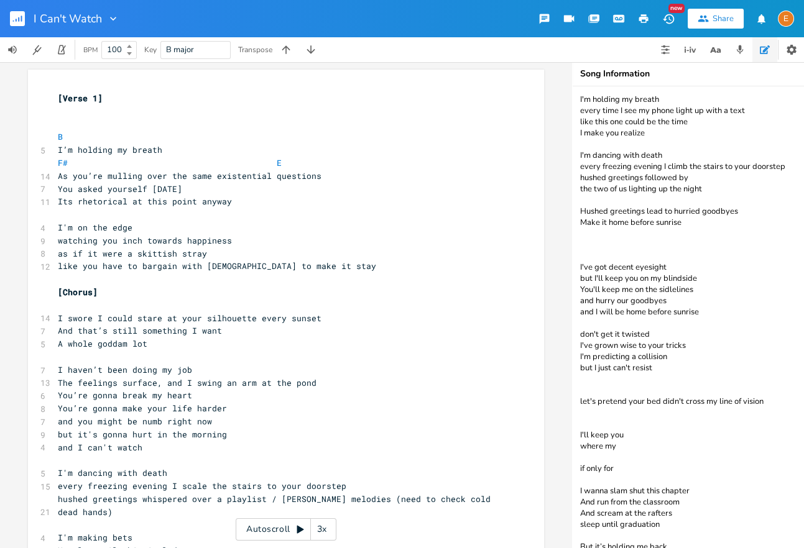 This screenshot has width=804, height=548. I want to click on div: Transpose, so click(255, 50).